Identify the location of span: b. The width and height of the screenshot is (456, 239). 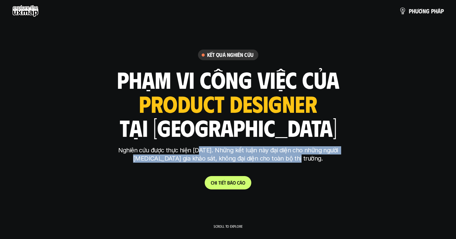
(228, 183).